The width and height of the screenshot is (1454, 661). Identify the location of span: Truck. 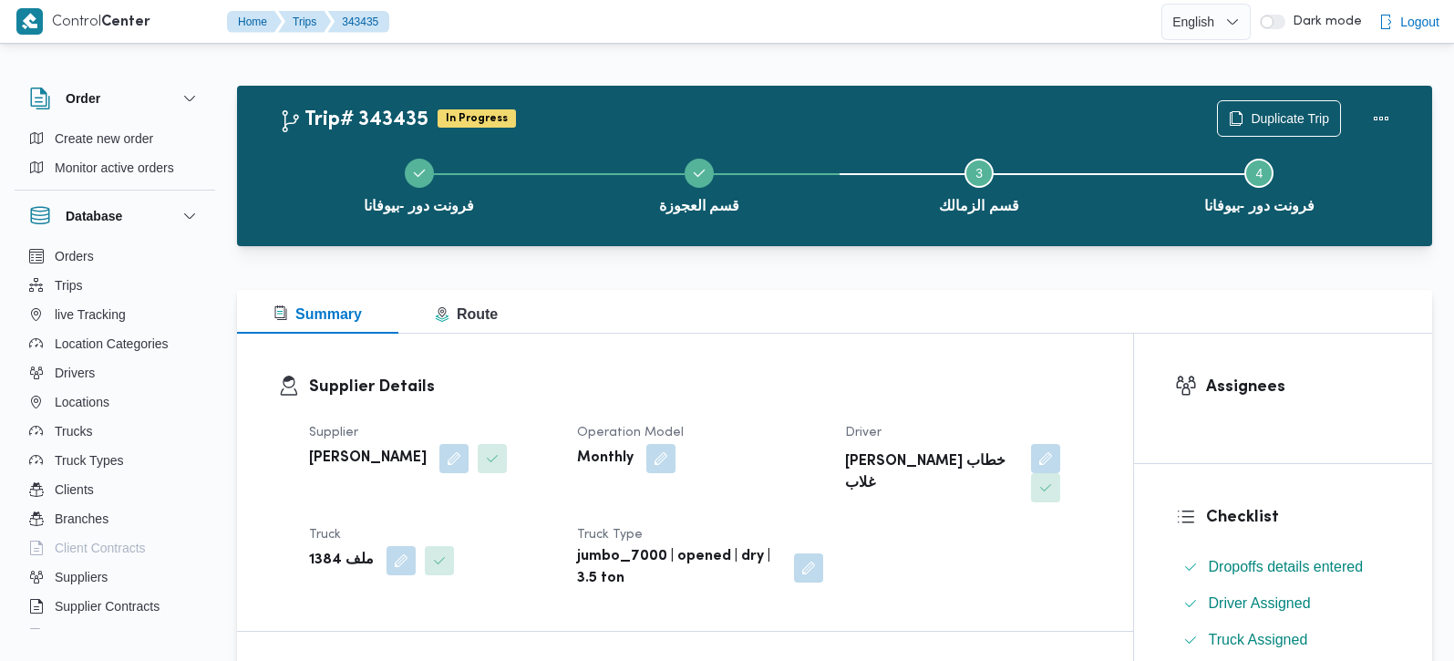
(324, 534).